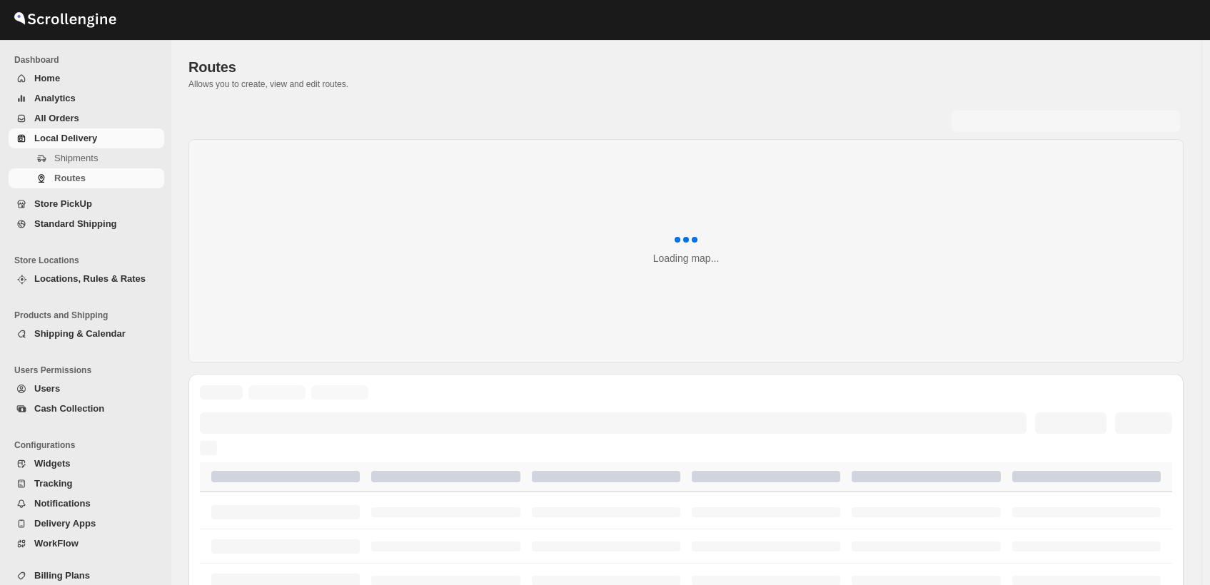  Describe the element at coordinates (89, 445) in the screenshot. I see `span: Configurations` at that location.